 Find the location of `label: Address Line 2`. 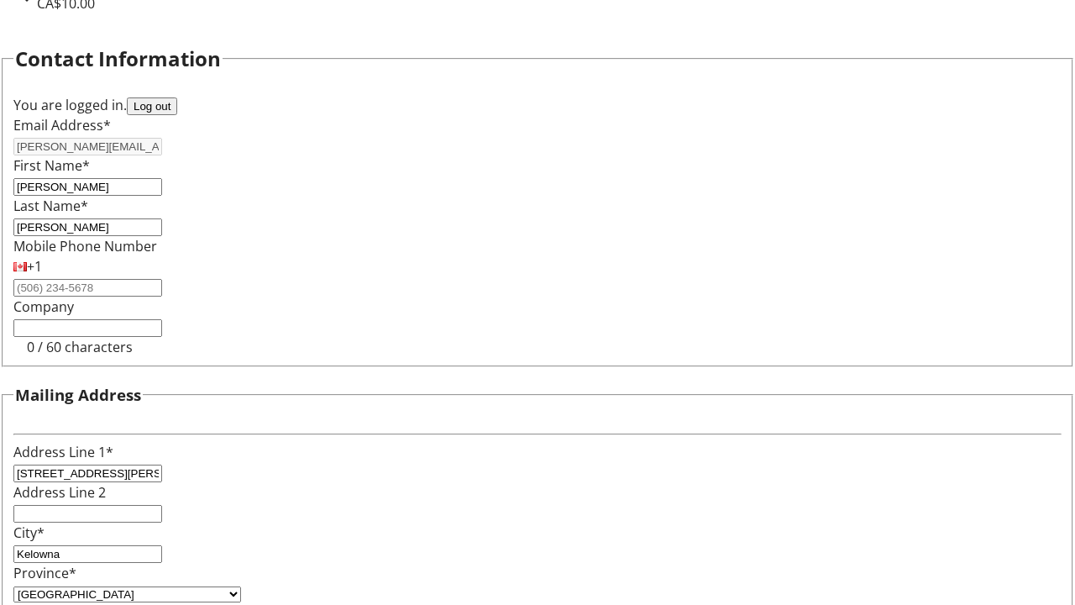

label: Address Line 2 is located at coordinates (60, 492).